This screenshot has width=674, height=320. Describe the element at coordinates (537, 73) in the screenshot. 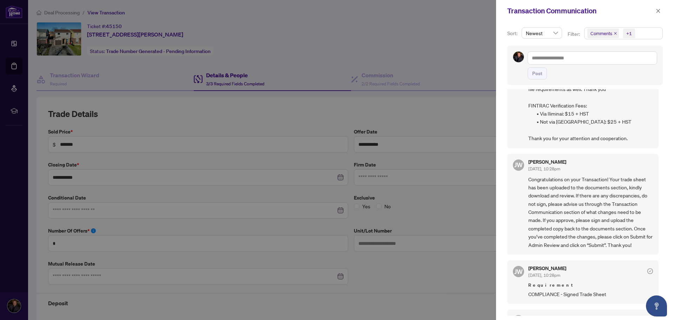

I see `button: Post` at that location.